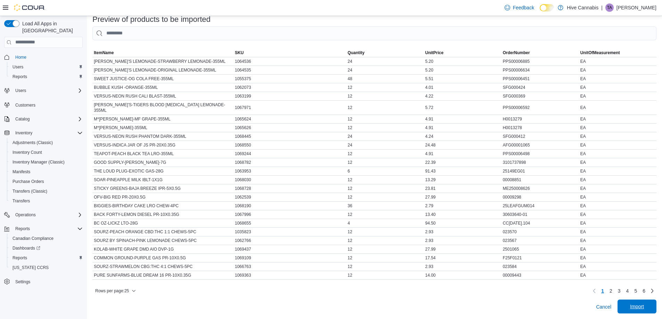  Describe the element at coordinates (46, 172) in the screenshot. I see `span: Manifests` at that location.